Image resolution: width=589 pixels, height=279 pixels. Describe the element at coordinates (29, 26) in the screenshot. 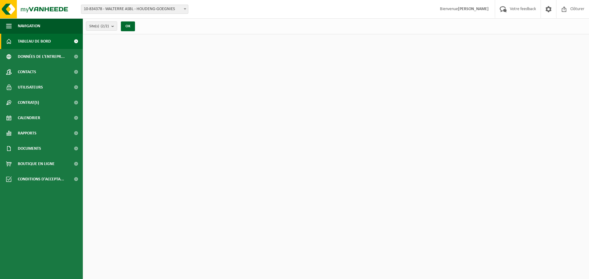

I see `span: Navigation` at that location.